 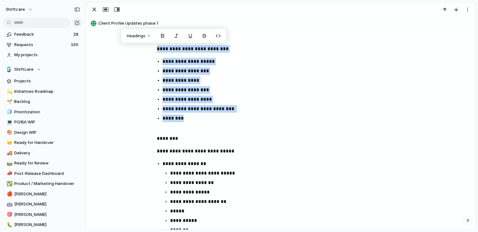 What do you see at coordinates (43, 143) in the screenshot?
I see `div: 🤝Ready for Handover` at bounding box center [43, 143].